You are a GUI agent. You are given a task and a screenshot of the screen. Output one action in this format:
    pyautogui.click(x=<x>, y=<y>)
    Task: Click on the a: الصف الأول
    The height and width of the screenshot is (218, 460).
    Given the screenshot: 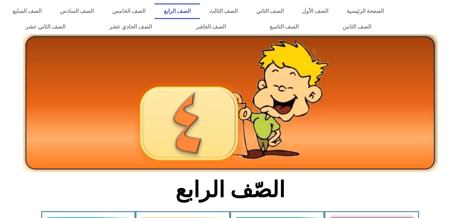 What is the action you would take?
    pyautogui.click(x=315, y=11)
    